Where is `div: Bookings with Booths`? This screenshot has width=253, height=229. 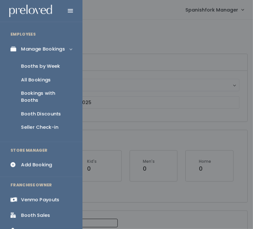 div: Bookings with Booths is located at coordinates (47, 97).